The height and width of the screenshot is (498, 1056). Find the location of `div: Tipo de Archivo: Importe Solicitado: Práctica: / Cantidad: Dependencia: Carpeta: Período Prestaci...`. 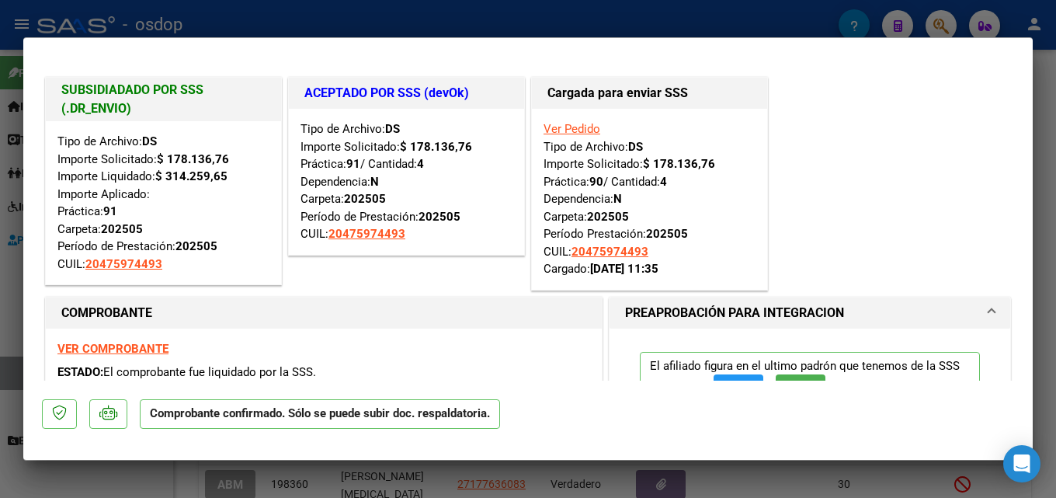

div: Tipo de Archivo: Importe Solicitado: Práctica: / Cantidad: Dependencia: Carpeta: Período Prestaci... is located at coordinates (649, 199).